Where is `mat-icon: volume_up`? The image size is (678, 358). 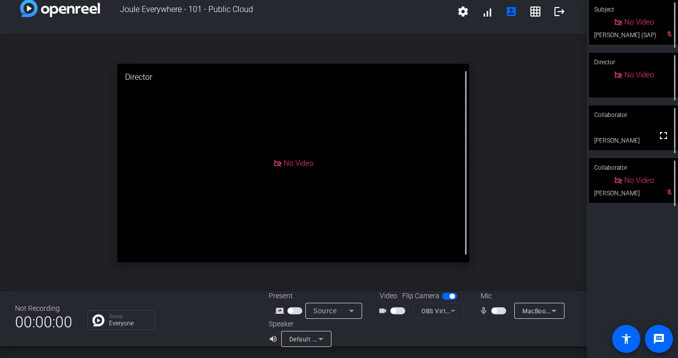
mat-icon: volume_up is located at coordinates (275, 339).